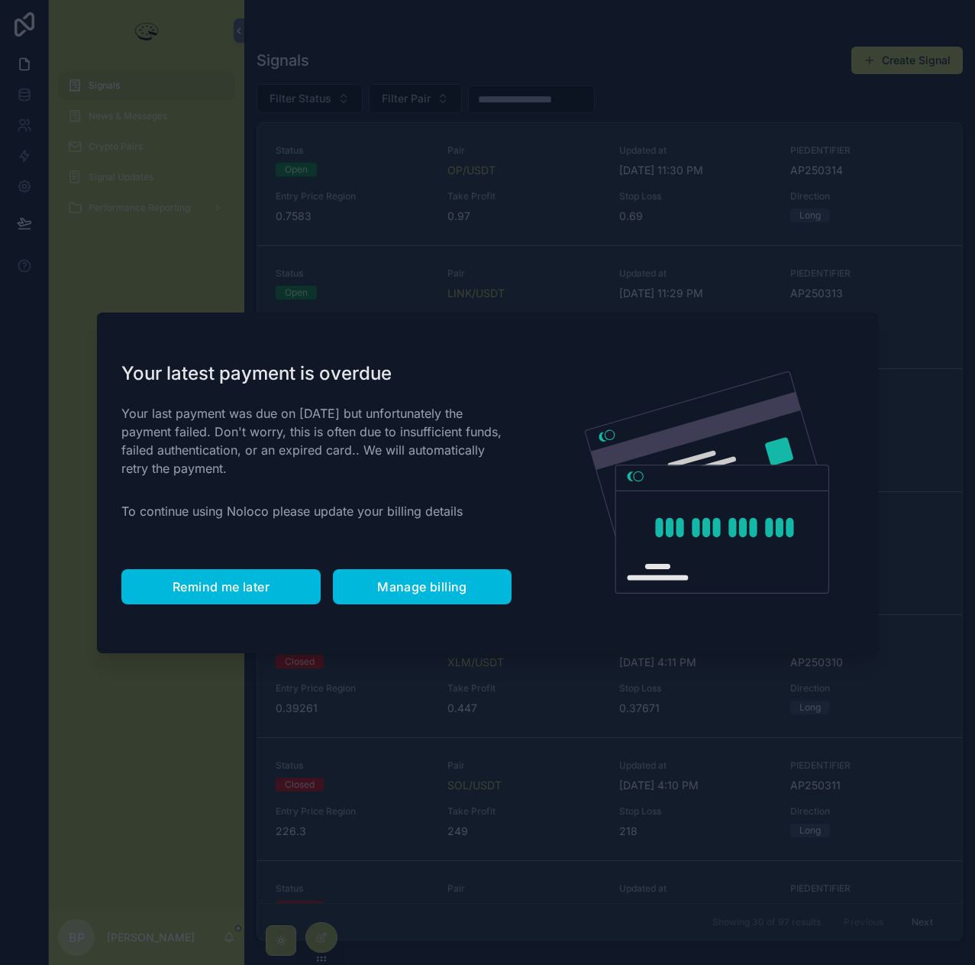 Image resolution: width=975 pixels, height=965 pixels. Describe the element at coordinates (422, 587) in the screenshot. I see `button: Manage billing` at that location.